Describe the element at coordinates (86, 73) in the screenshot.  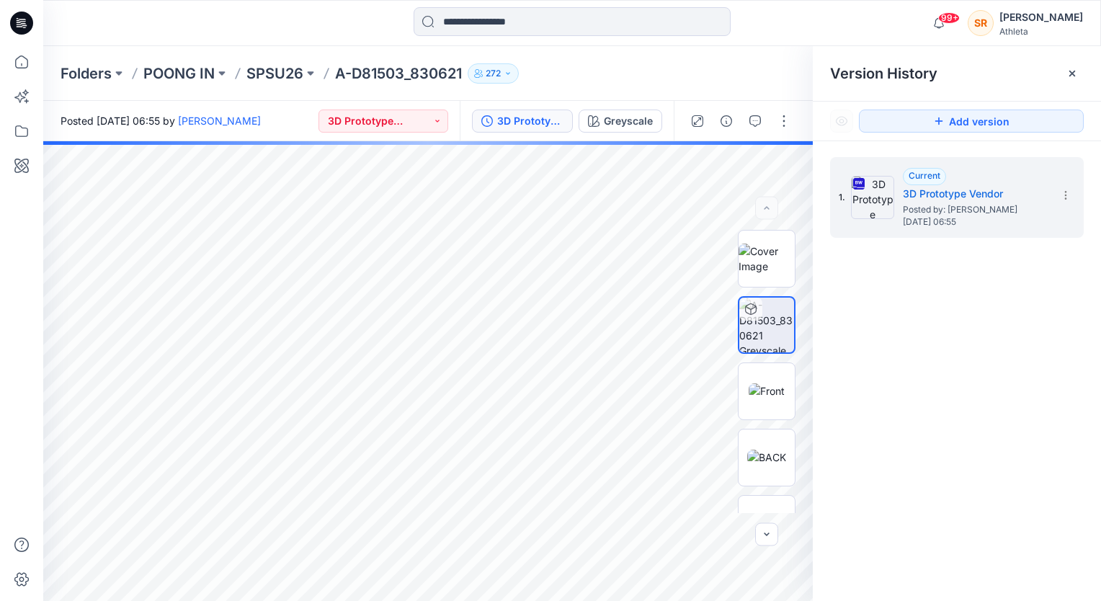
I see `p: Folders` at that location.